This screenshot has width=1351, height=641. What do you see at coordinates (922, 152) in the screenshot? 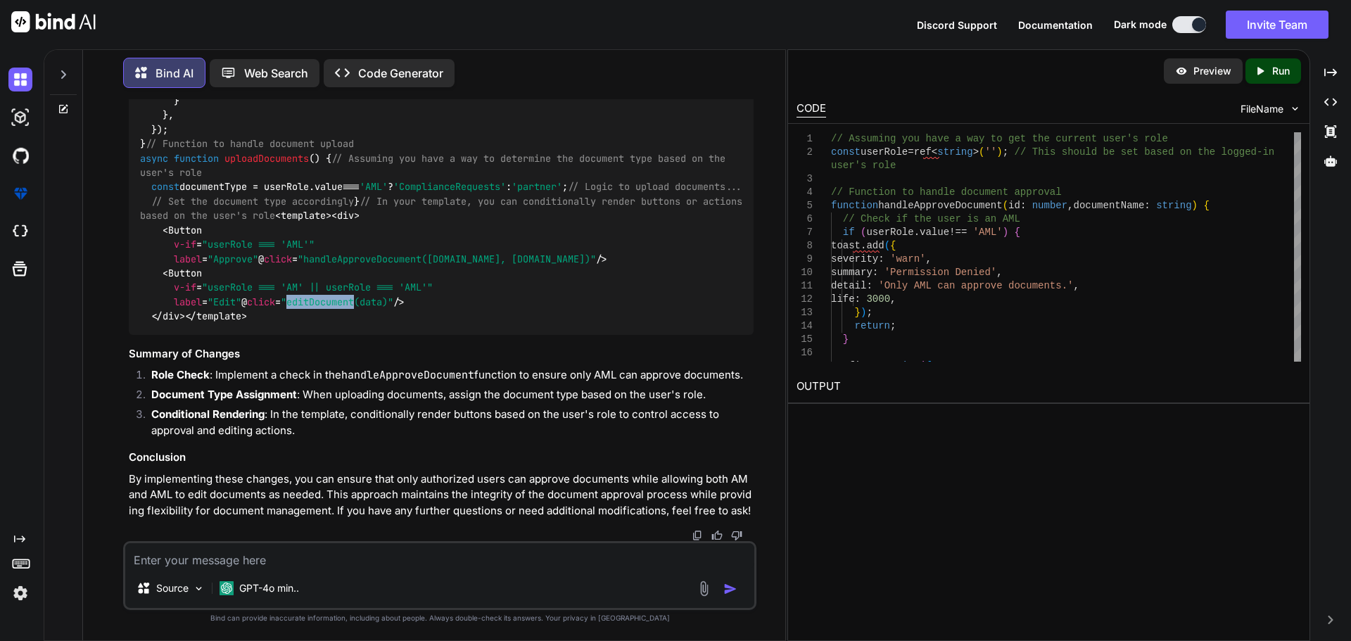
I see `span: ref` at bounding box center [922, 152].